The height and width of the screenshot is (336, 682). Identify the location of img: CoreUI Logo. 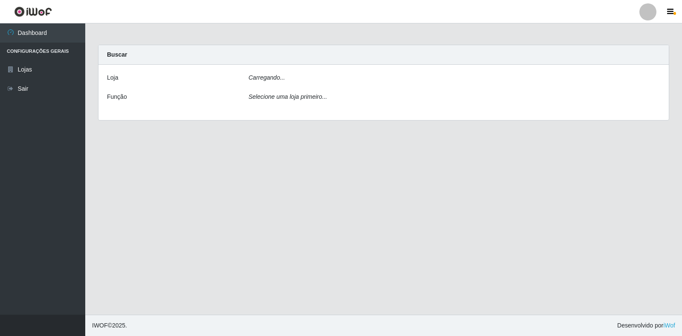
(33, 12).